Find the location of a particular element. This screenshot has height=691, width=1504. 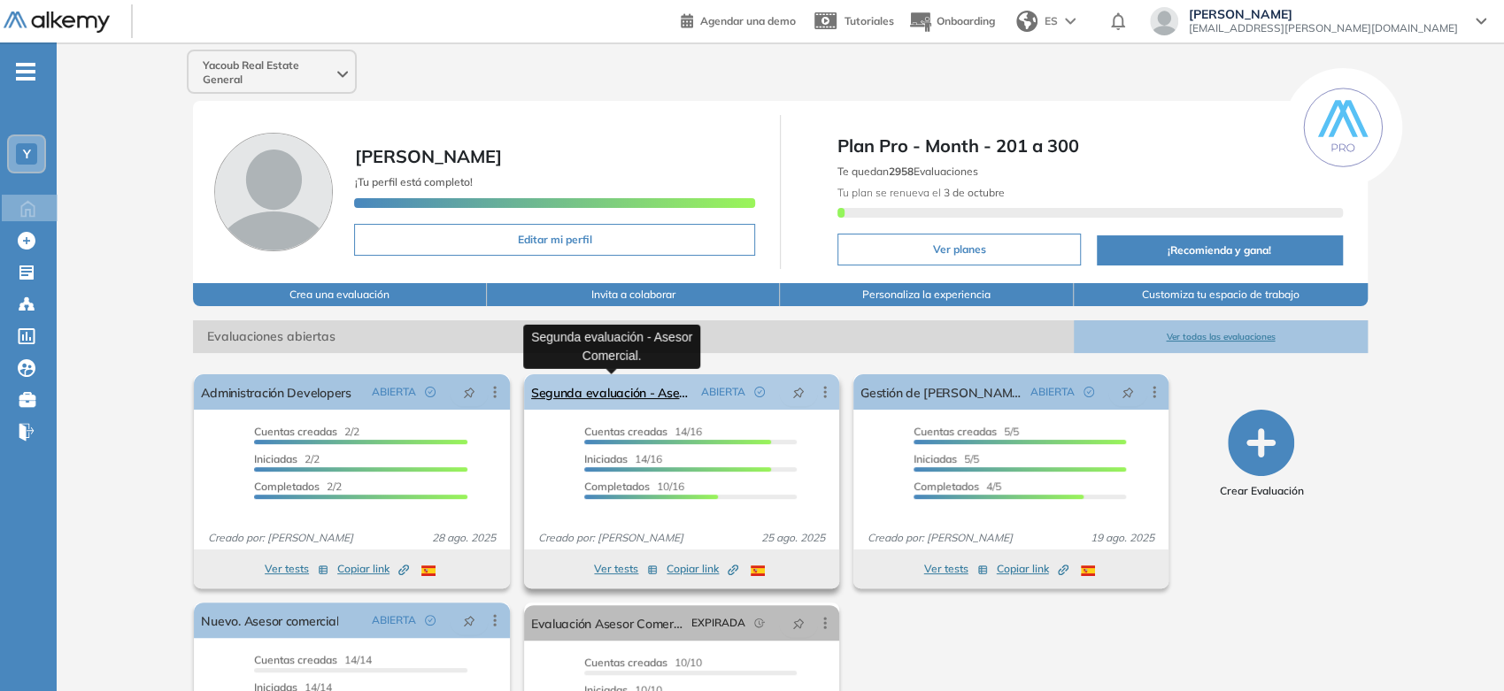

span: ¡Tu perfil está completo! is located at coordinates (413, 181).